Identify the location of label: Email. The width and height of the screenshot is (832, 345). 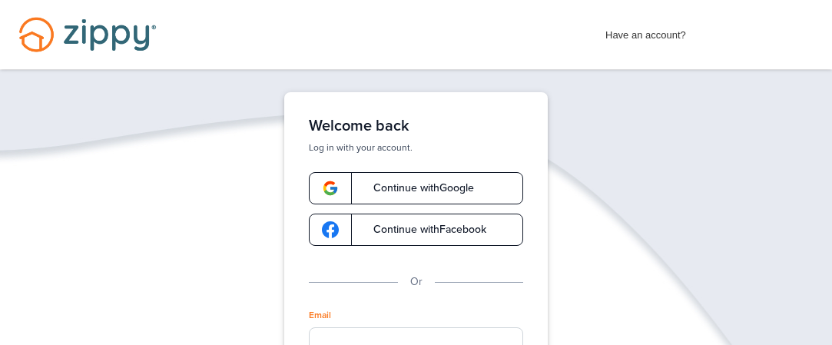
(320, 315).